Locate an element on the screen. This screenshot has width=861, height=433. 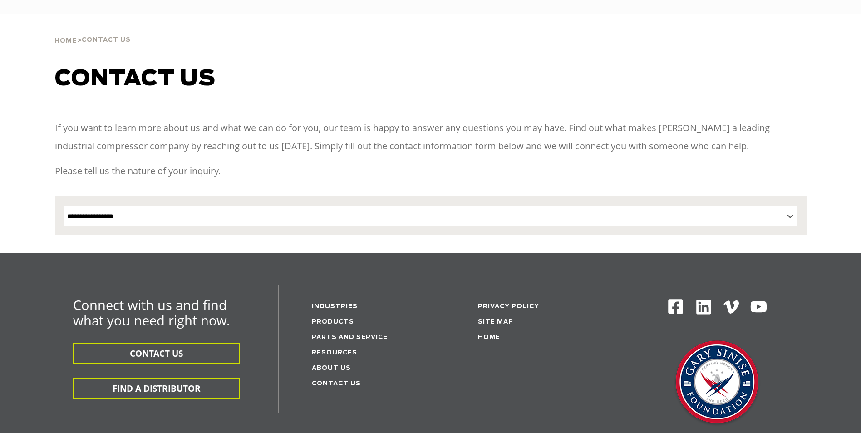
a: Site Map is located at coordinates (496, 322).